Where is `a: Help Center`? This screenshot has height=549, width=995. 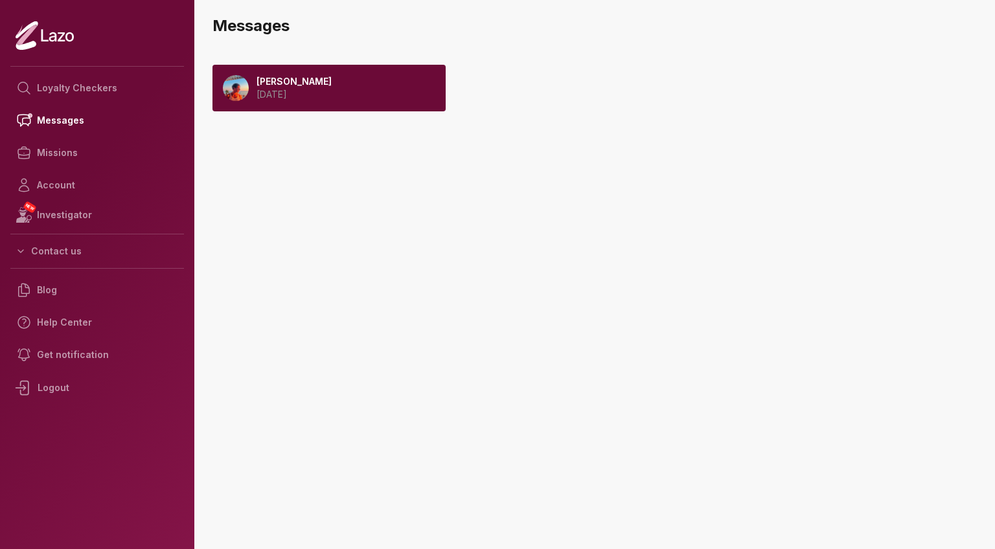 a: Help Center is located at coordinates (97, 323).